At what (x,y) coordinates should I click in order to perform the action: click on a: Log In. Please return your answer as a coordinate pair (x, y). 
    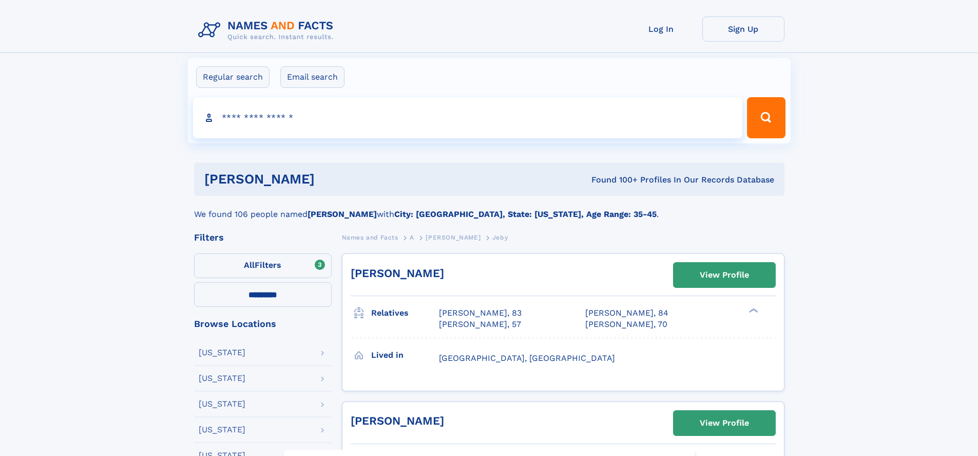
    Looking at the image, I should click on (661, 29).